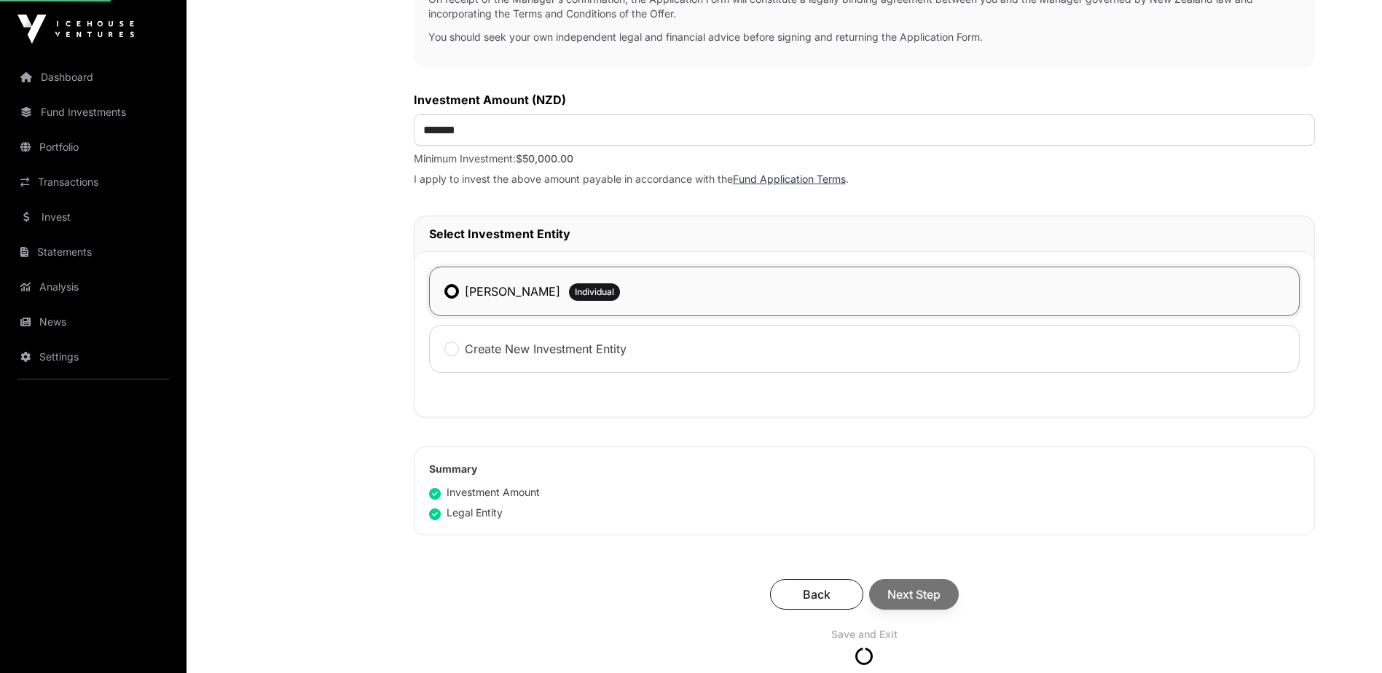  Describe the element at coordinates (93, 252) in the screenshot. I see `a: Statements` at that location.